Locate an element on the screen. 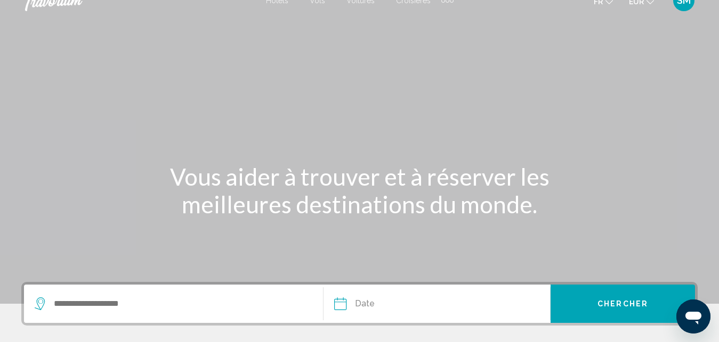  div: Search widget is located at coordinates (359, 304).